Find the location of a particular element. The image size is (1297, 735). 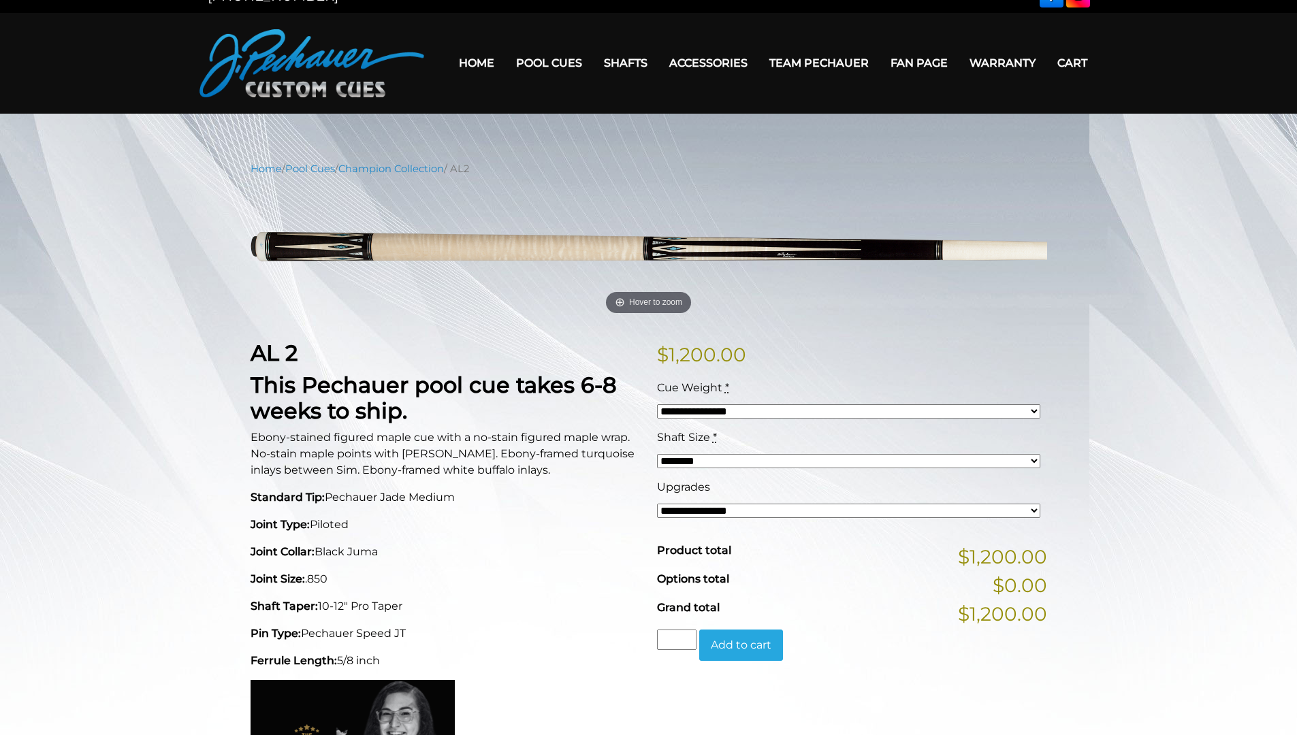

a: Cart is located at coordinates (1072, 63).